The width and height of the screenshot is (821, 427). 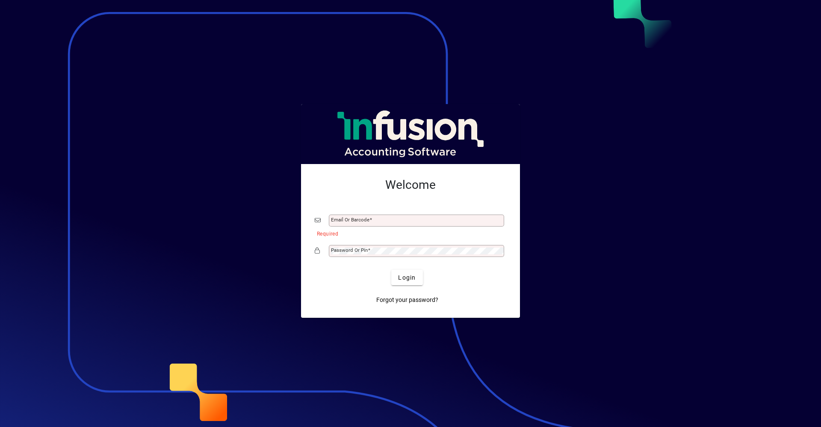 I want to click on mat-label: Password or Pin, so click(x=350, y=250).